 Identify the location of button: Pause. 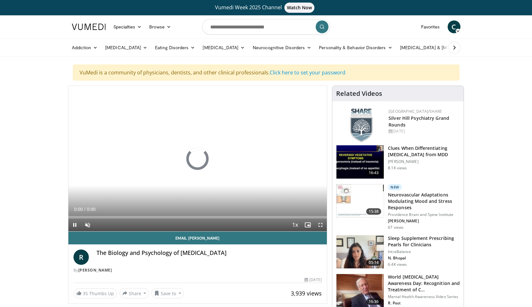
(75, 225).